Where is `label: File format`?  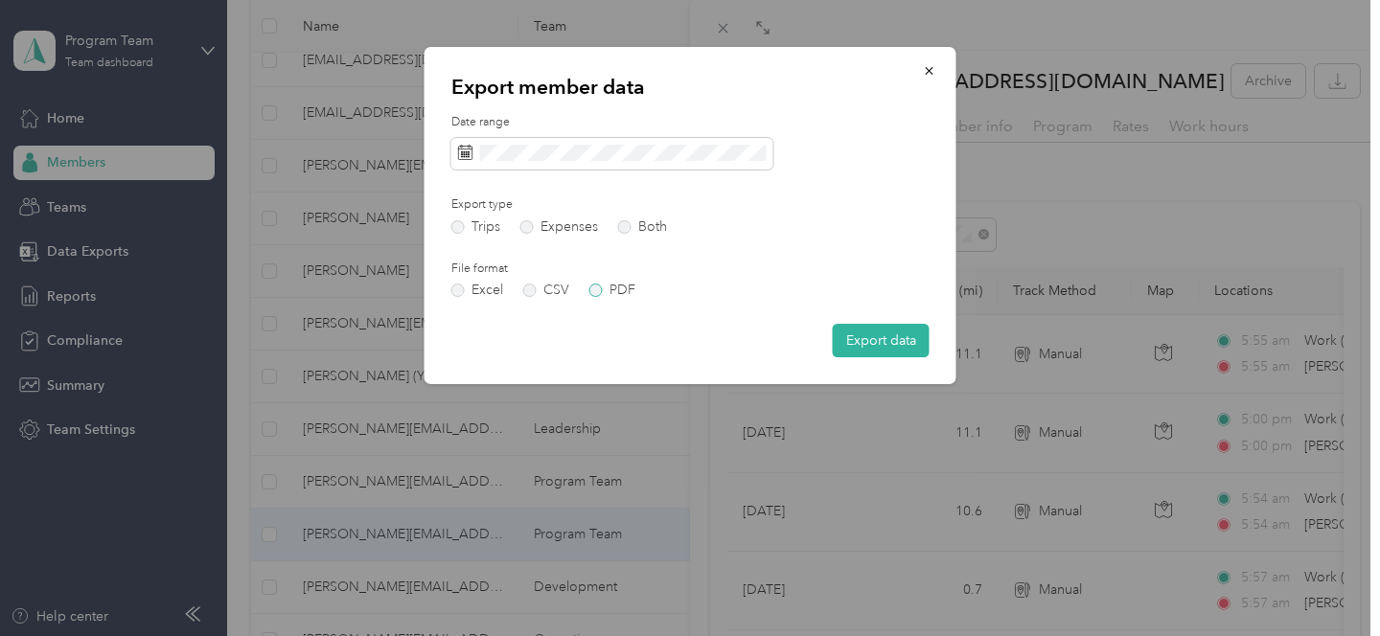
label: File format is located at coordinates (559, 269).